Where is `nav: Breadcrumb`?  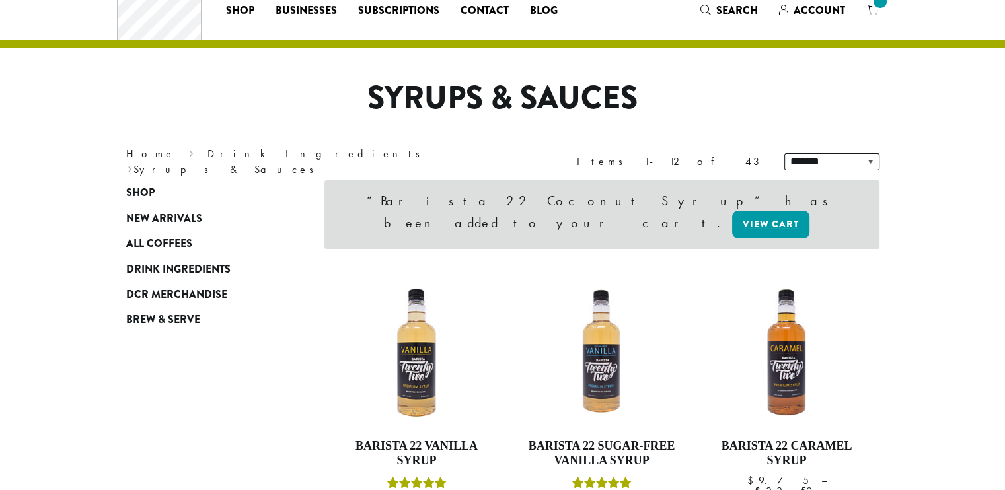
nav: Breadcrumb is located at coordinates (305, 162).